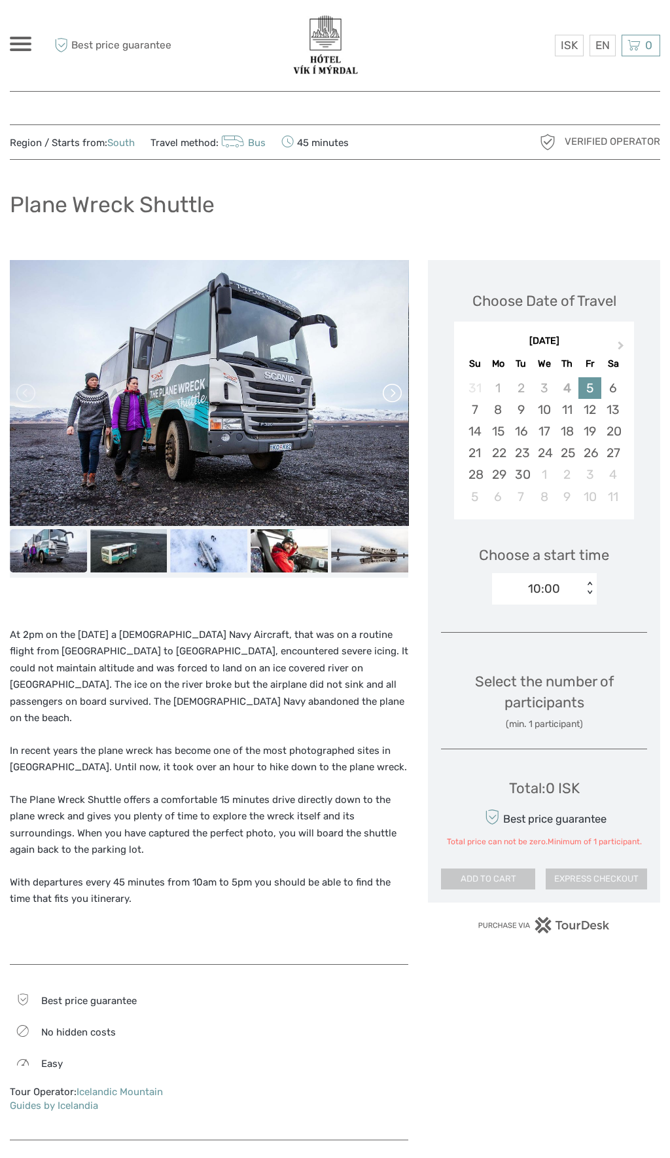  What do you see at coordinates (498, 388) in the screenshot?
I see `div: Not available Monday, September 1st, 2025` at bounding box center [498, 388].